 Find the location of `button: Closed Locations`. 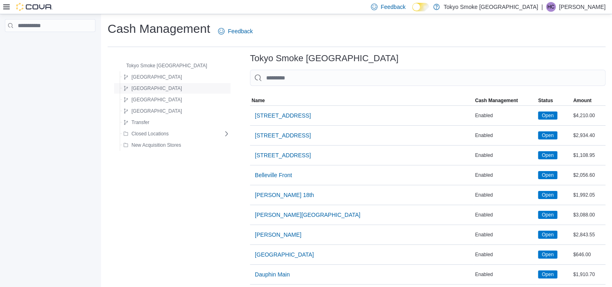

button: Closed Locations is located at coordinates (146, 134).